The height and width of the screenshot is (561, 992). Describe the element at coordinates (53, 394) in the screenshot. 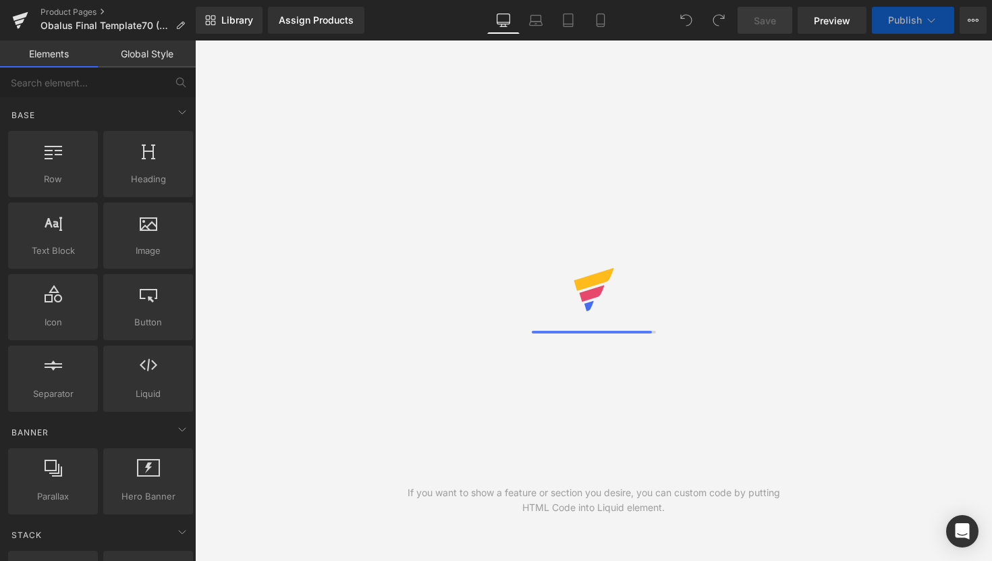

I see `span: Separator` at that location.